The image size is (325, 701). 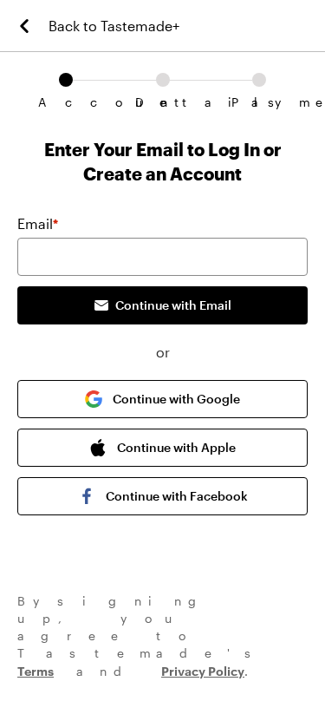 I want to click on span: Details, so click(x=163, y=102).